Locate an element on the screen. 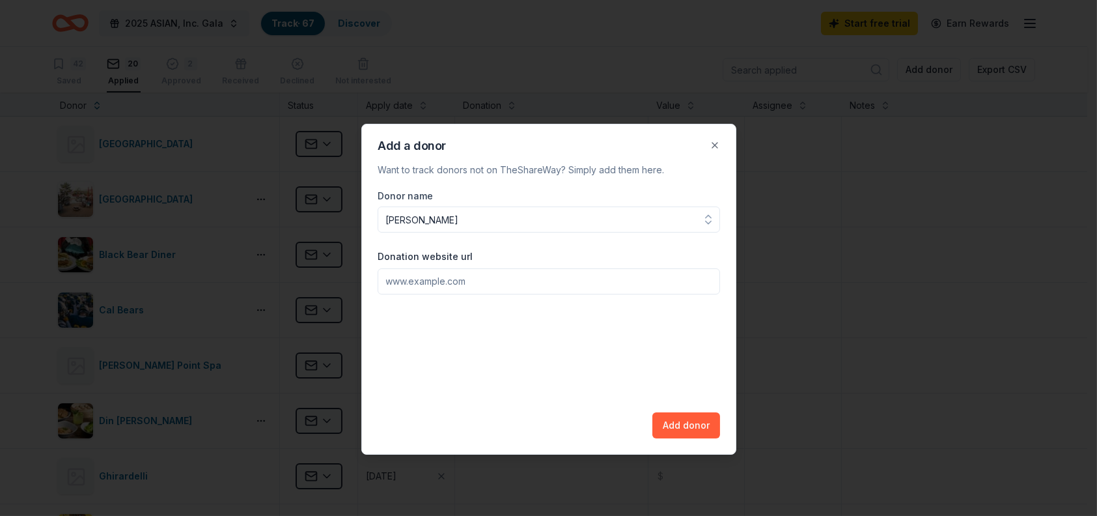  button: Add donor is located at coordinates (686, 425).